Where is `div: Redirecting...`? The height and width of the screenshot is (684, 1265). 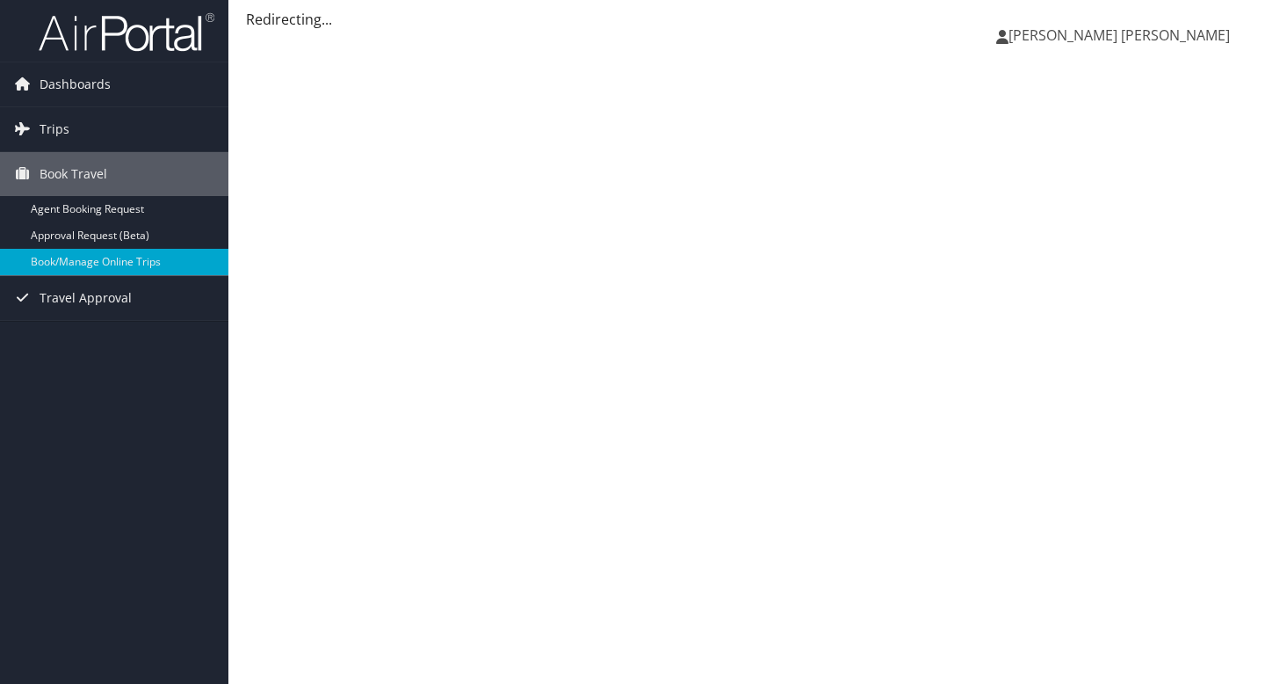
div: Redirecting... is located at coordinates (747, 19).